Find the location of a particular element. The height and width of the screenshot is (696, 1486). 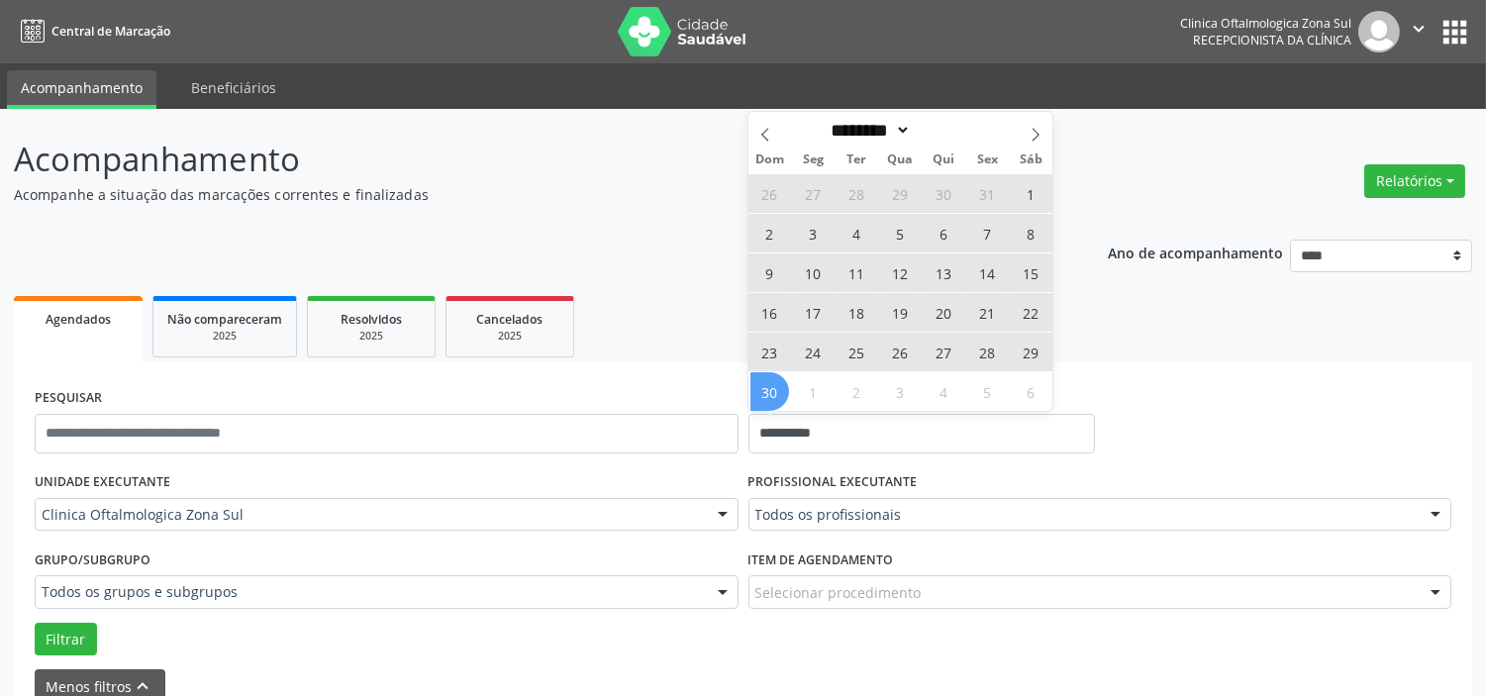

div: Clinica Oftalmologica Zona Sul is located at coordinates (1266, 23).